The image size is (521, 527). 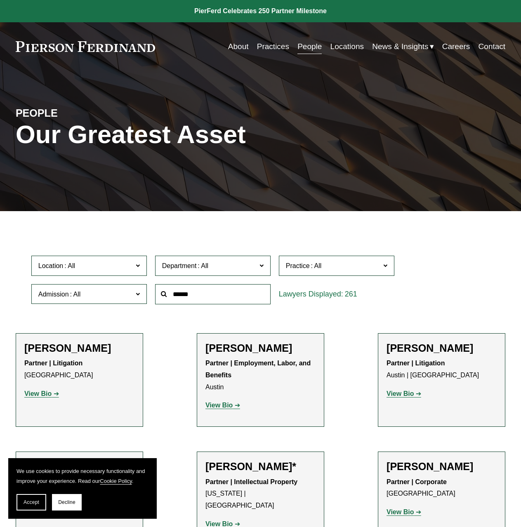 I want to click on span: Location, so click(x=51, y=265).